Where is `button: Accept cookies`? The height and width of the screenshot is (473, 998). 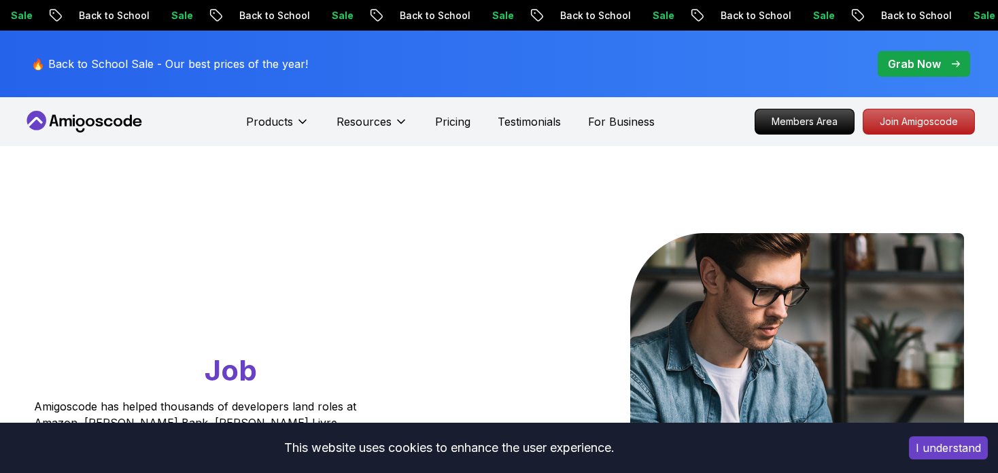
button: Accept cookies is located at coordinates (948, 448).